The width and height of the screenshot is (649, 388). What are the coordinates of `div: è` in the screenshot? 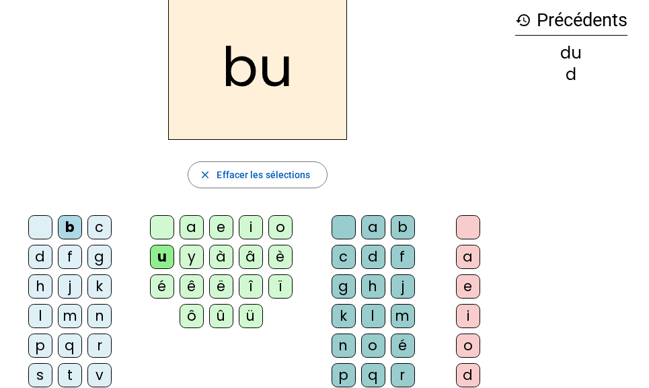 It's located at (280, 257).